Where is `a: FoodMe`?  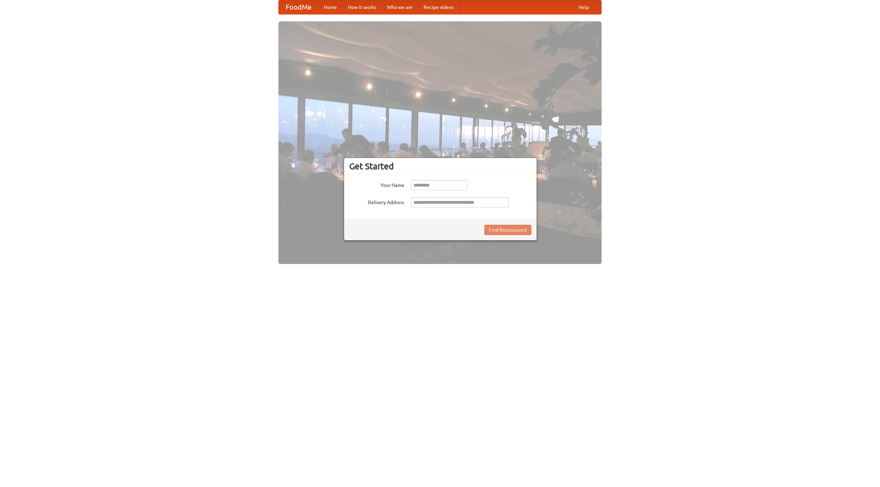 a: FoodMe is located at coordinates (299, 7).